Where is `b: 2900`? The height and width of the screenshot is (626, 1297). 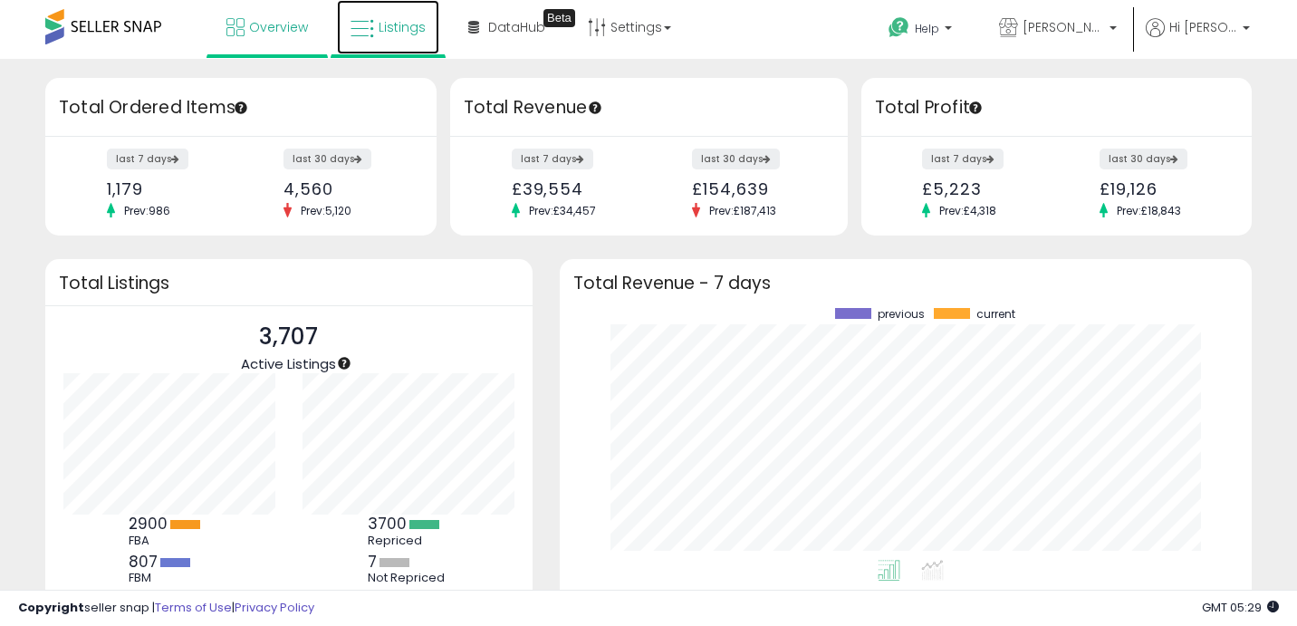
b: 2900 is located at coordinates (148, 524).